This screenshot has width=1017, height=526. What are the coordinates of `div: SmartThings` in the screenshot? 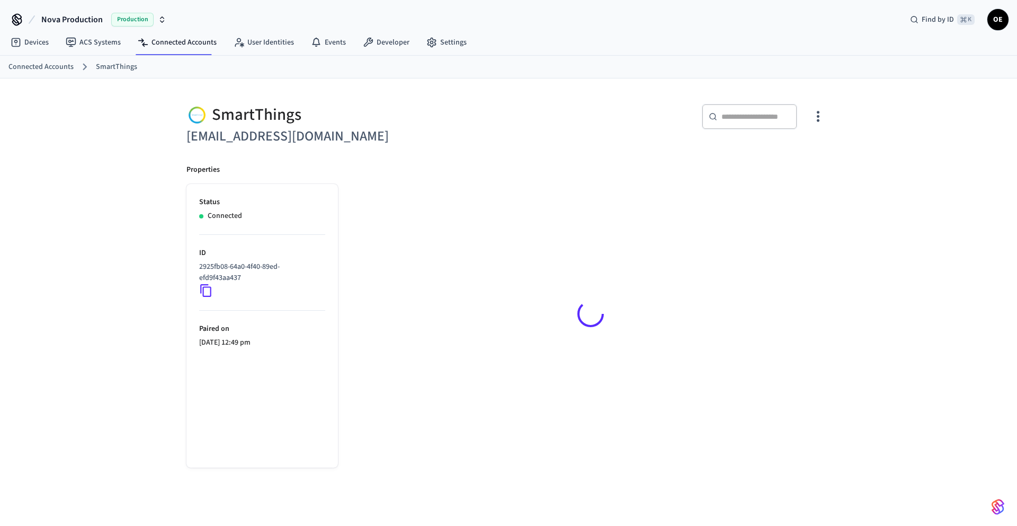 It's located at (344, 114).